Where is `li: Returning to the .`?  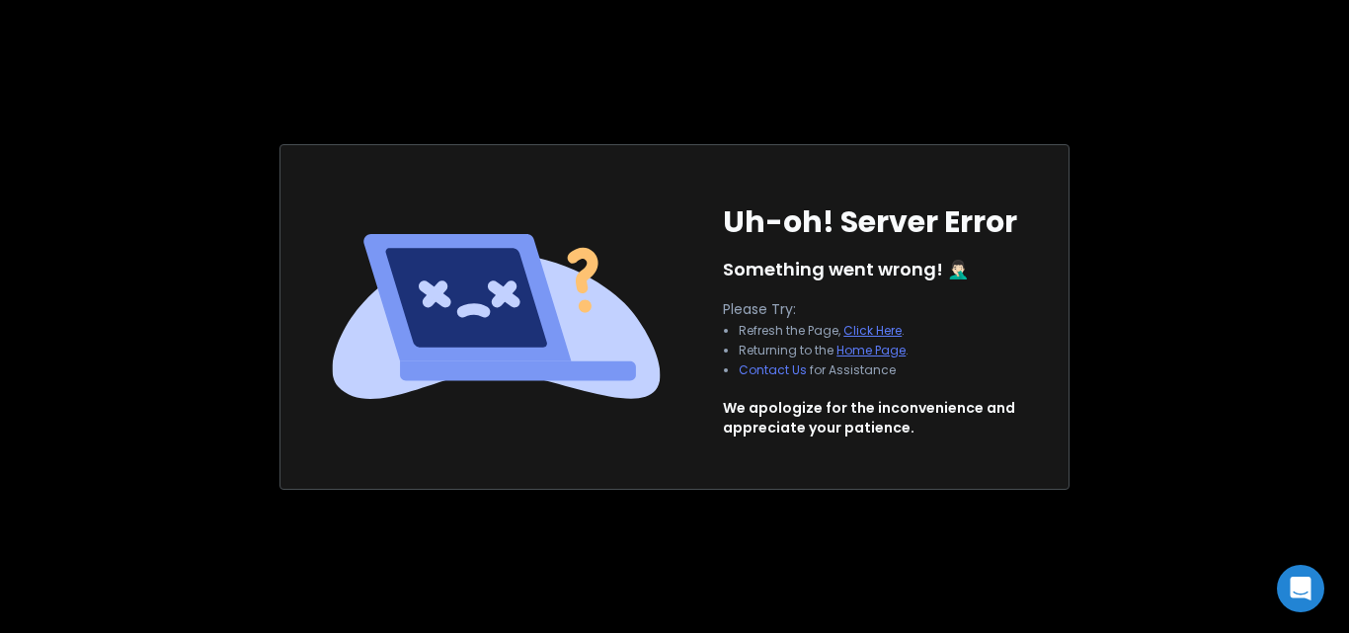 li: Returning to the . is located at coordinates (823, 351).